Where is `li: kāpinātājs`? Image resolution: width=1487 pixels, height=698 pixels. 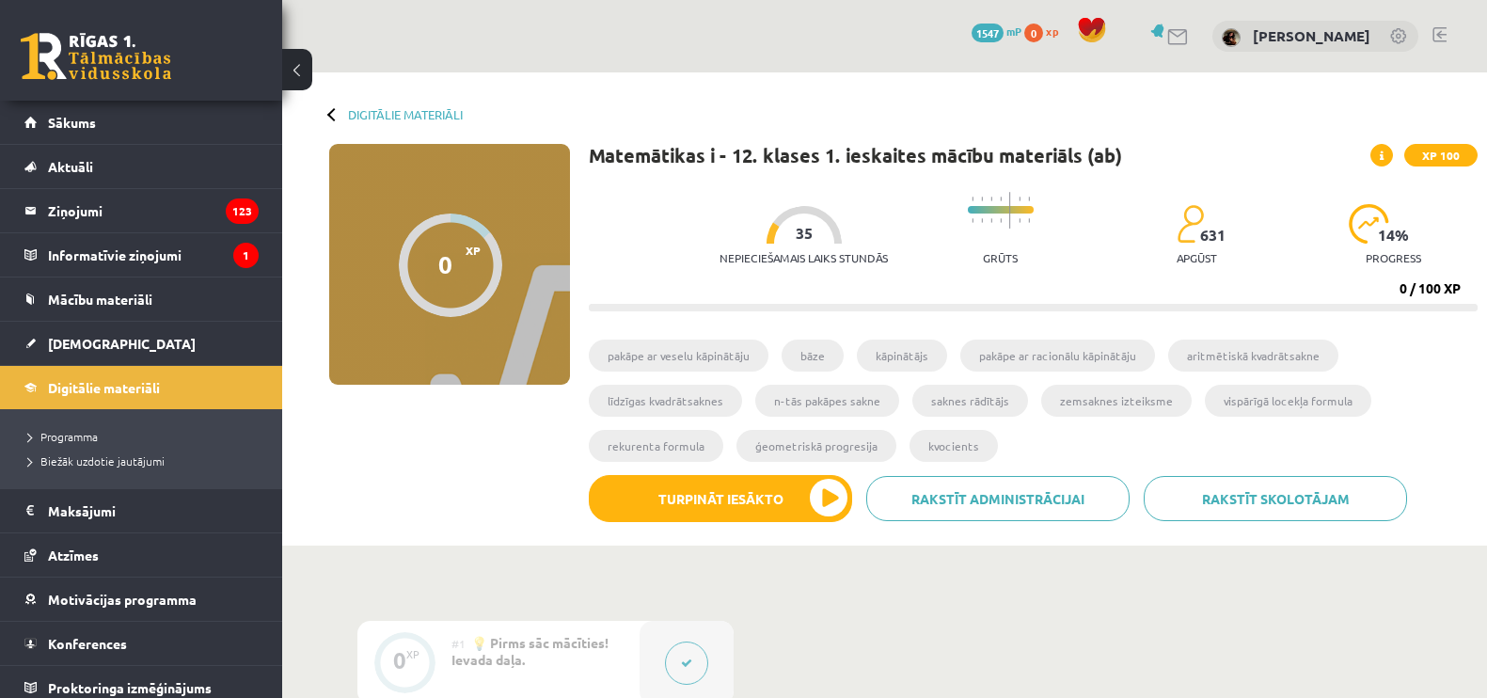
li: kāpinātājs is located at coordinates (902, 356).